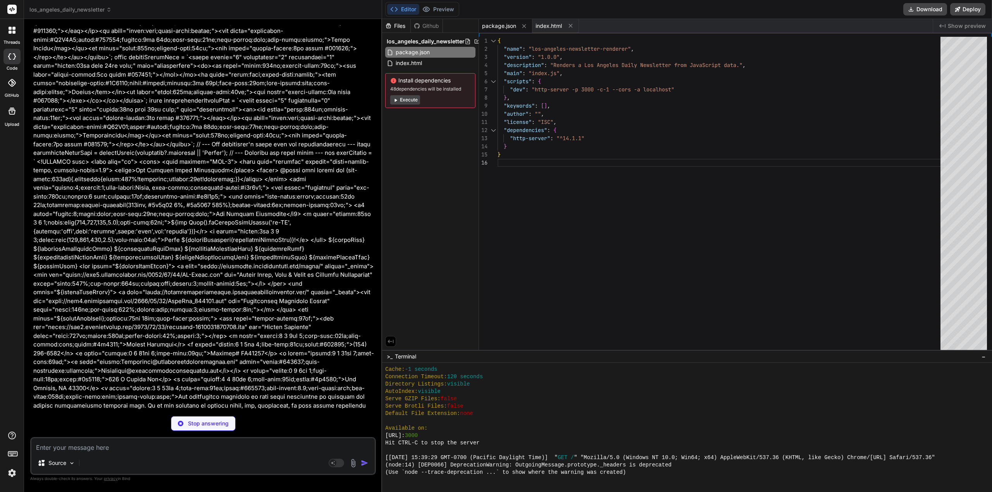  I want to click on span: 120 seconds, so click(465, 377).